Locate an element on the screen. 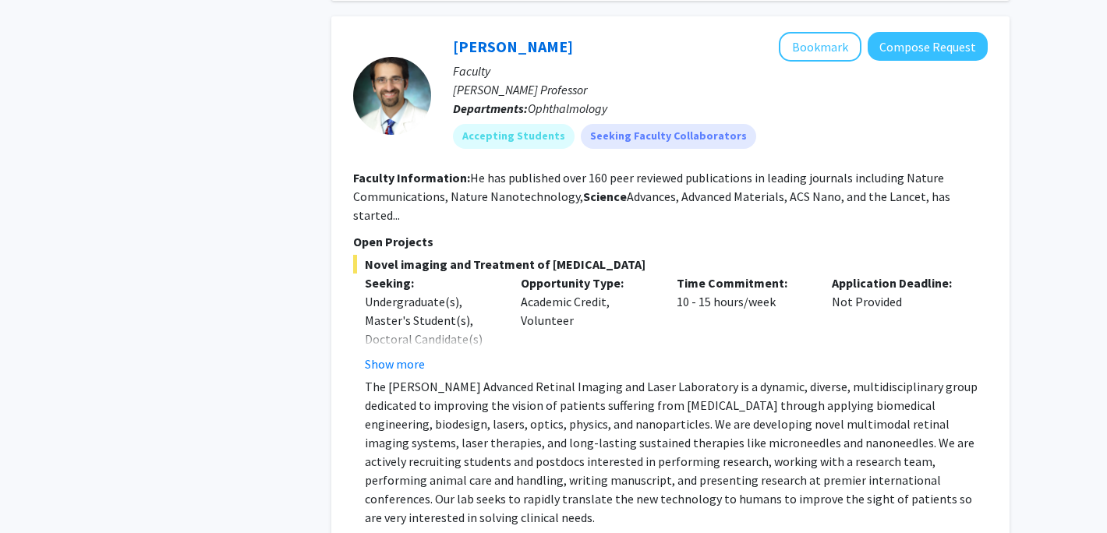 This screenshot has height=533, width=1107. p: Time Commitment: is located at coordinates (743, 283).